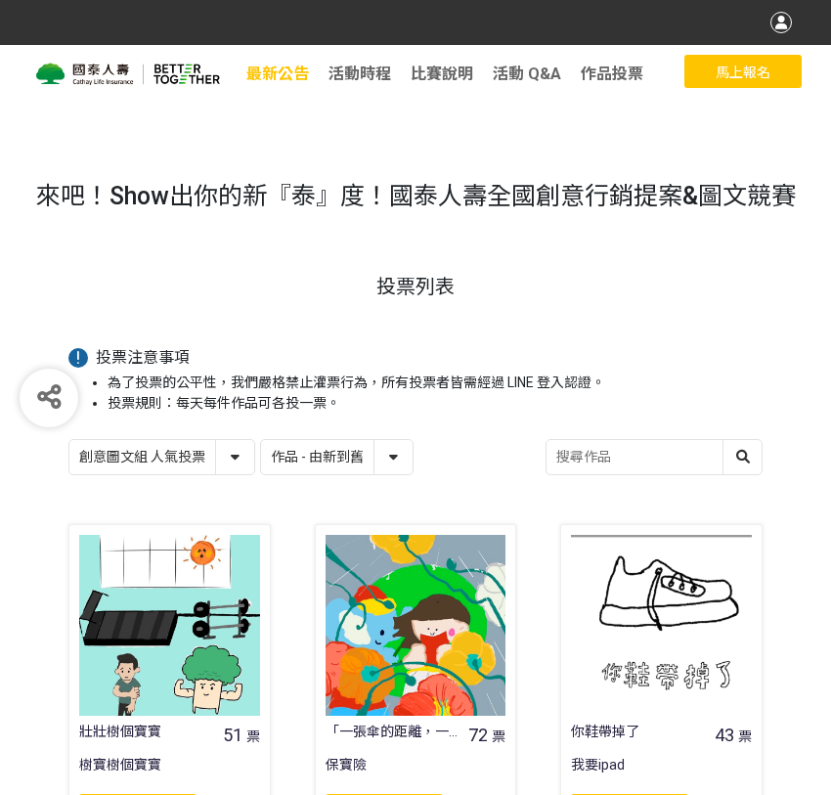 The width and height of the screenshot is (831, 795). I want to click on input: 搜尋作品, so click(654, 456).